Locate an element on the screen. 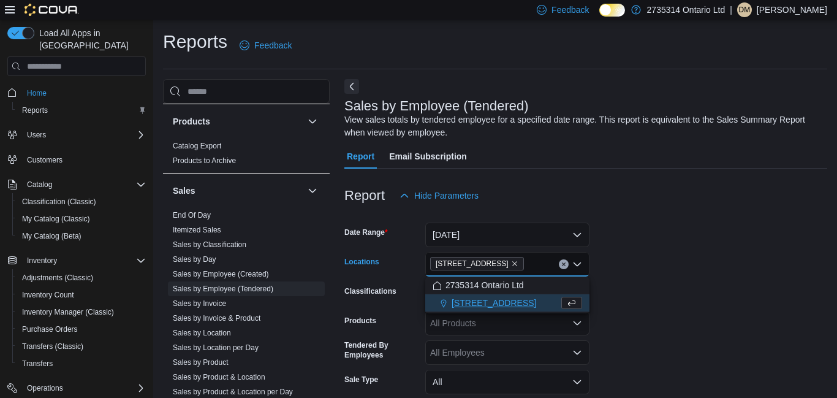 The width and height of the screenshot is (837, 398). a: Sales by Product & Location per Day is located at coordinates (233, 392).